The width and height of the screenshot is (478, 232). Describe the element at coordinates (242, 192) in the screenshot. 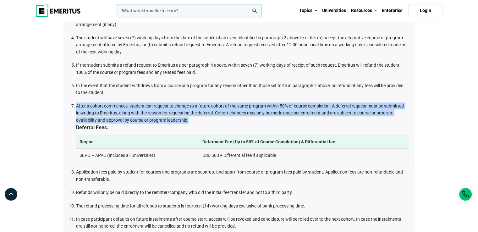

I see `li: Refunds will only be paid directly to the remitter/company who did the initial fee transfer and n...` at that location.